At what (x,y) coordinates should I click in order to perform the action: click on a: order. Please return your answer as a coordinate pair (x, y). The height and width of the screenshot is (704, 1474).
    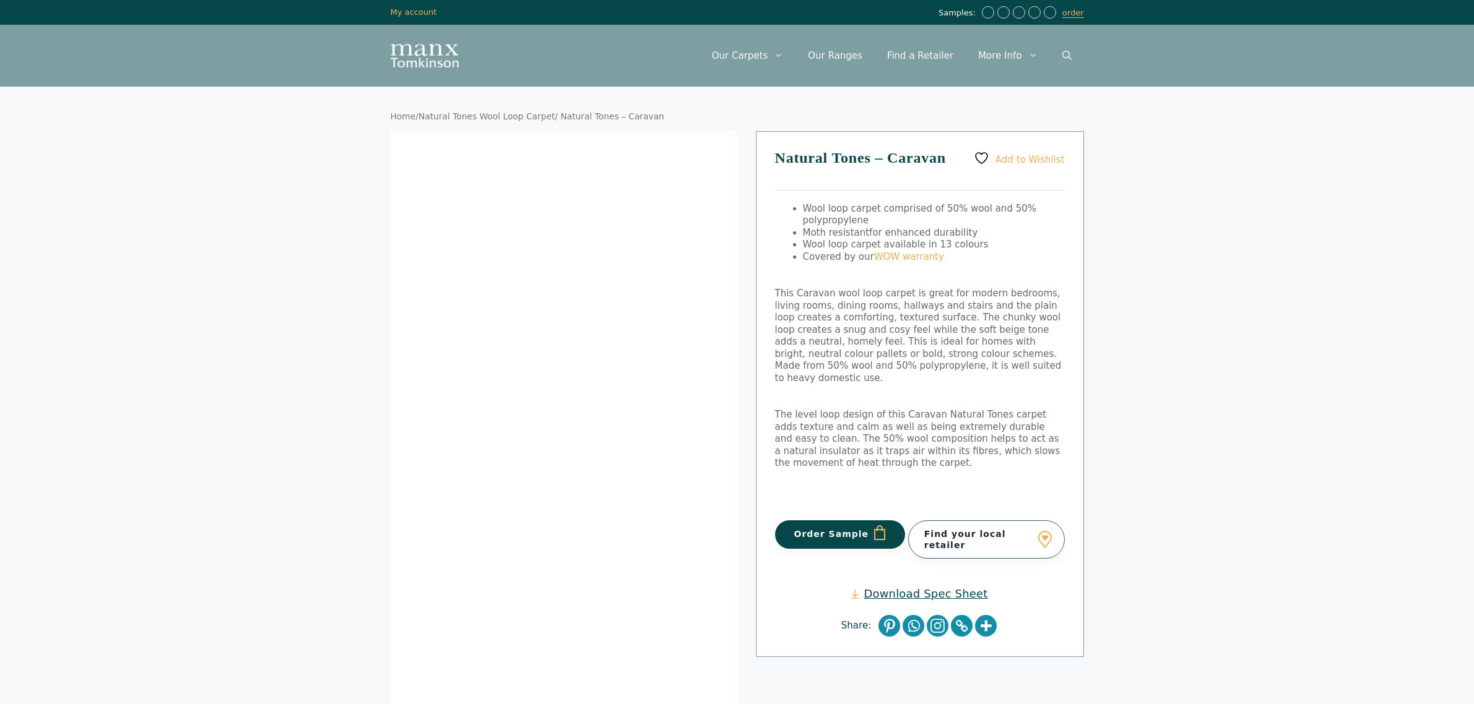
    Looking at the image, I should click on (1073, 13).